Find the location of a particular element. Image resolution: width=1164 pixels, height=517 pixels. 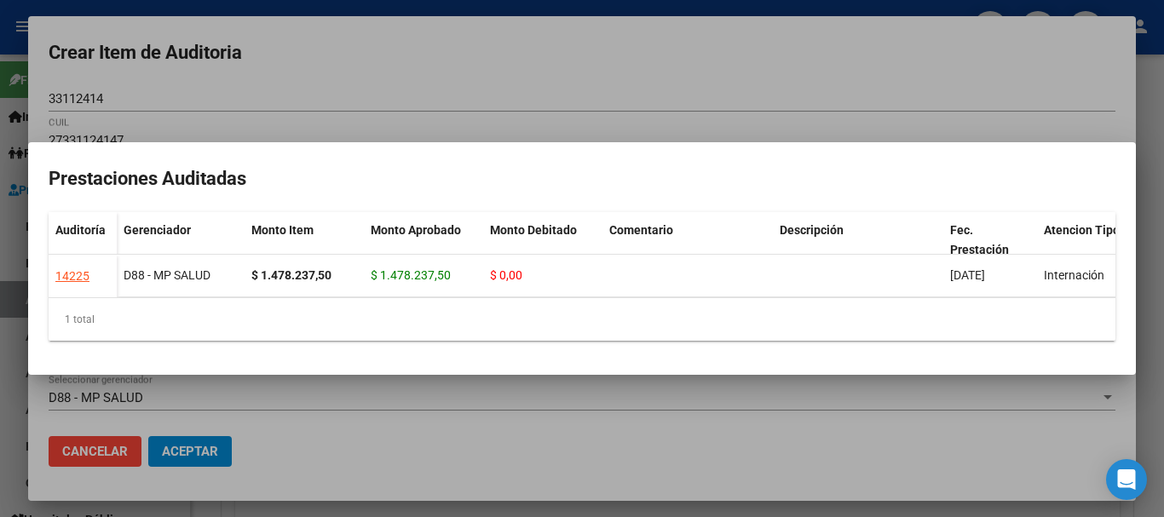

span: D88 - MP SALUD is located at coordinates (167, 275).